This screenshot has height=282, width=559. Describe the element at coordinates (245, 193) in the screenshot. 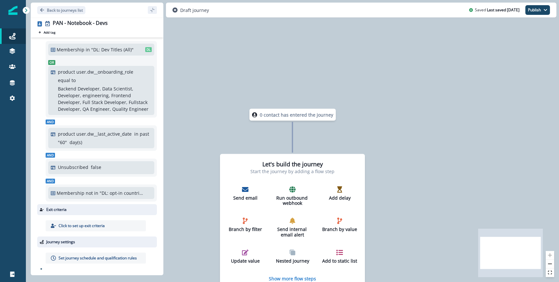

I see `button: Send email` at that location.